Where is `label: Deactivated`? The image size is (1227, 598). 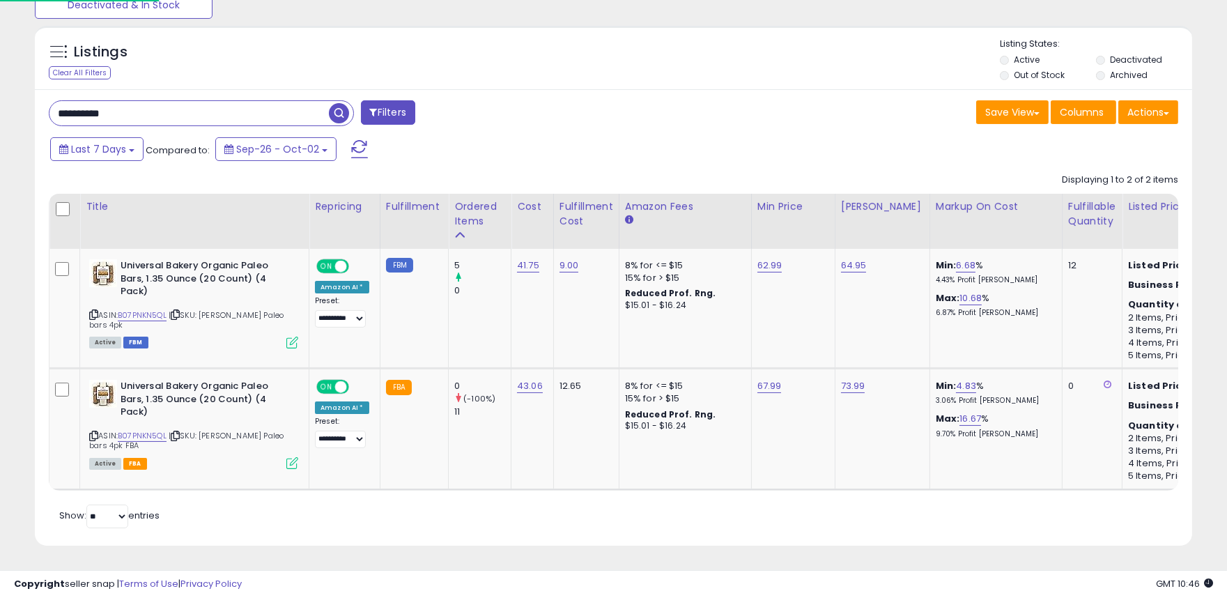 label: Deactivated is located at coordinates (1136, 59).